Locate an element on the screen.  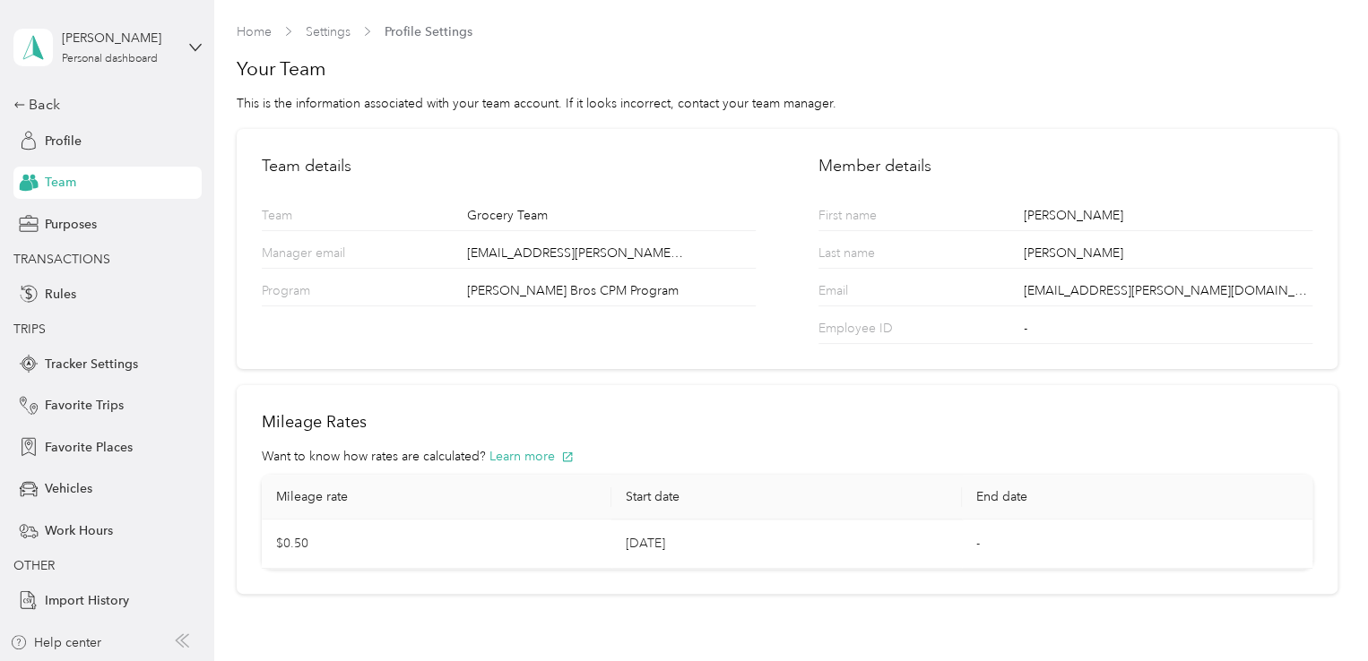
p: First name is located at coordinates (887, 218).